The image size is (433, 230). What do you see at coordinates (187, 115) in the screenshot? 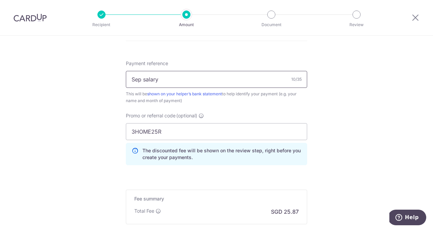
I see `span: (optional)` at bounding box center [187, 115].